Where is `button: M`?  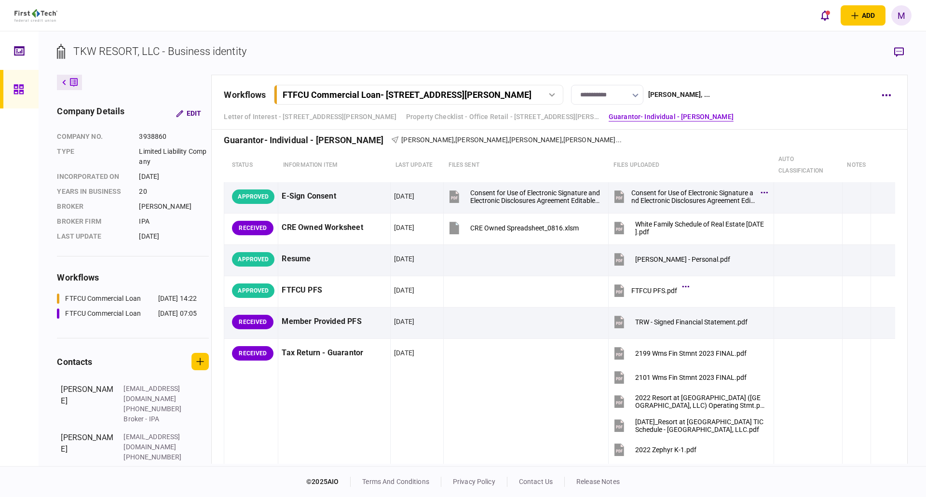 button: M is located at coordinates (901, 15).